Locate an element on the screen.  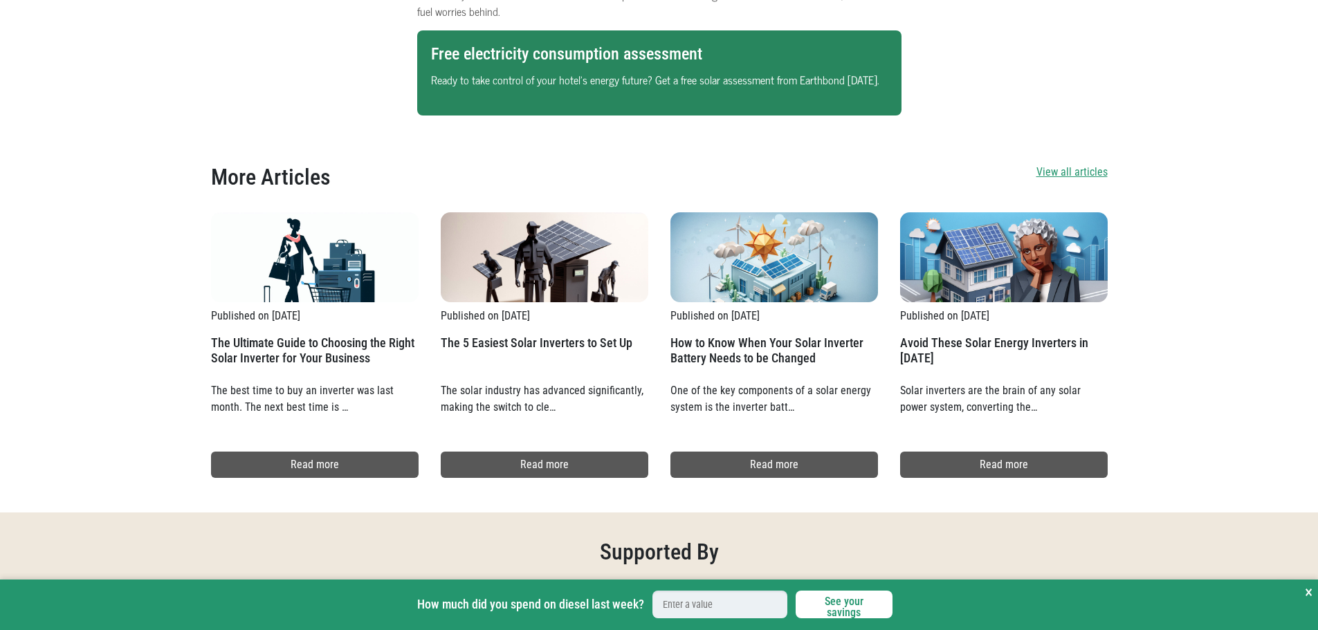
h2: The Ultimate Guide to Choosing the Right Solar Inverter for Your Business is located at coordinates (315, 356).